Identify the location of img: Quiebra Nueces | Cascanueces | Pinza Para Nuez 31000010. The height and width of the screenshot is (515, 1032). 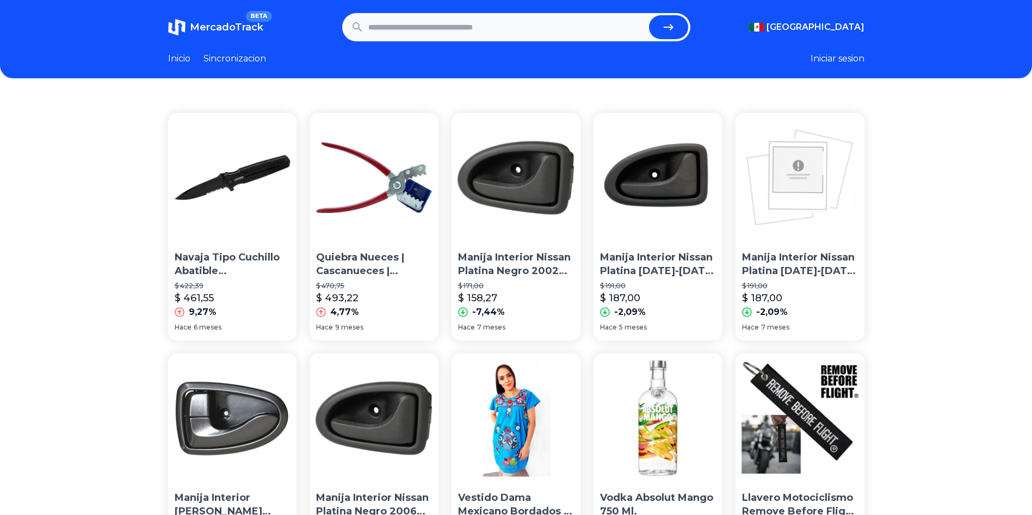
(374, 177).